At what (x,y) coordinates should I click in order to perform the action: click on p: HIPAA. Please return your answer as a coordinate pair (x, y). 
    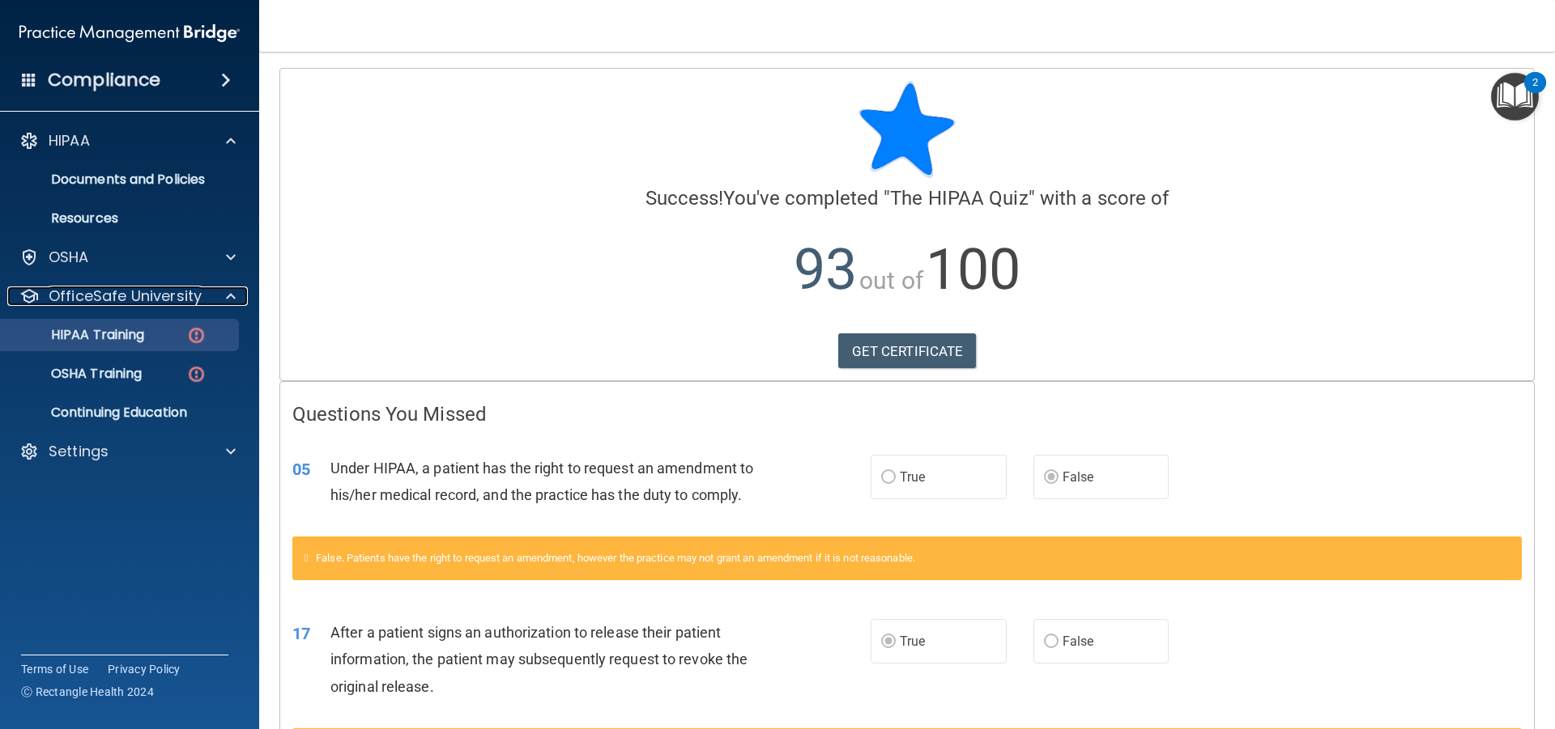
    Looking at the image, I should click on (69, 141).